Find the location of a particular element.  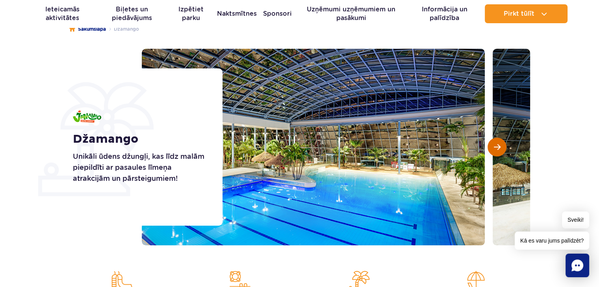

div: Tērzēšana is located at coordinates (577, 266).